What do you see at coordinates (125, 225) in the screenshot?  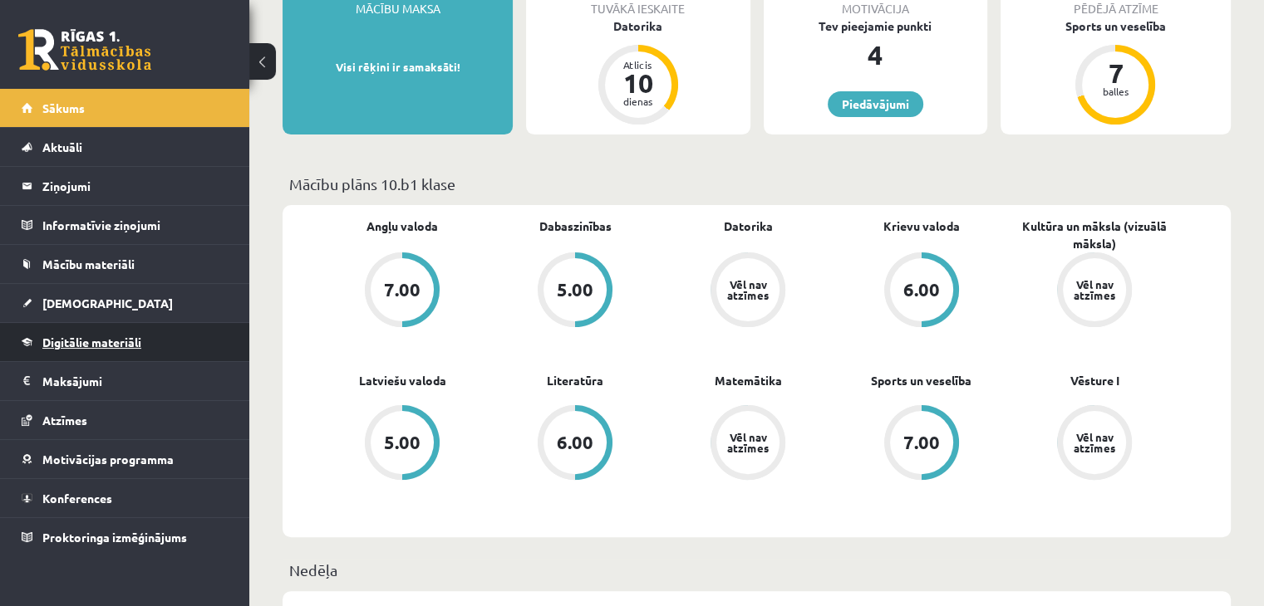 I see `a: Informatīvie ziņojumi` at bounding box center [125, 225].